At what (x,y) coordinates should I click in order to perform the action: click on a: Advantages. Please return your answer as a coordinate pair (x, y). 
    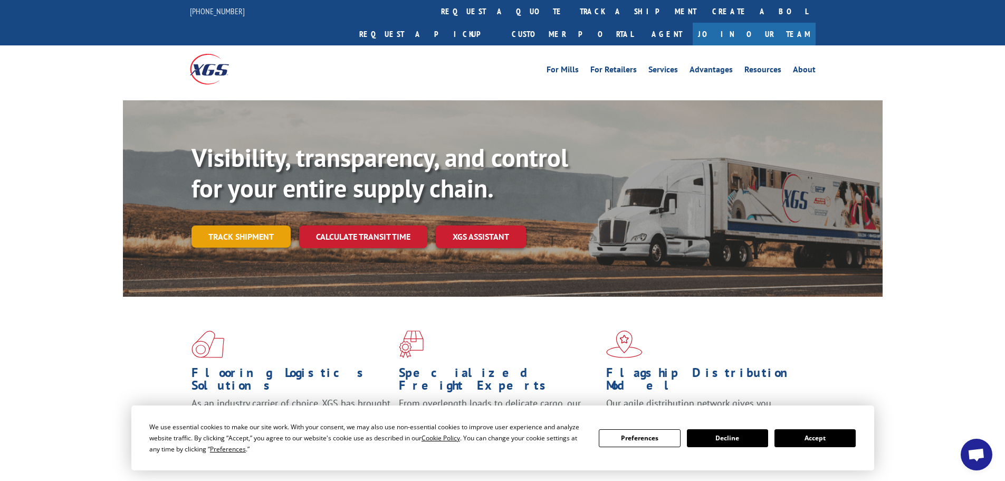
    Looking at the image, I should click on (711, 71).